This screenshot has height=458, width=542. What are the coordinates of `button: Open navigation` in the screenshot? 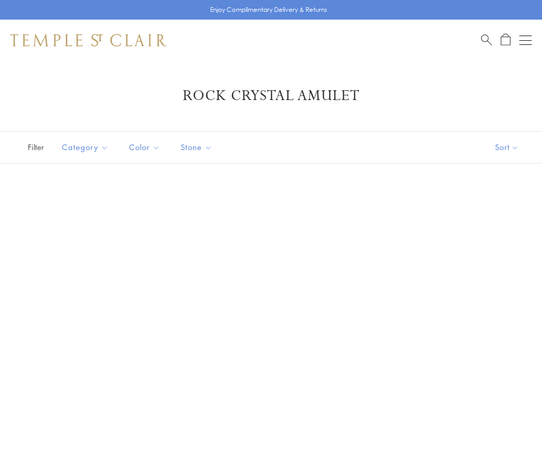 It's located at (525, 40).